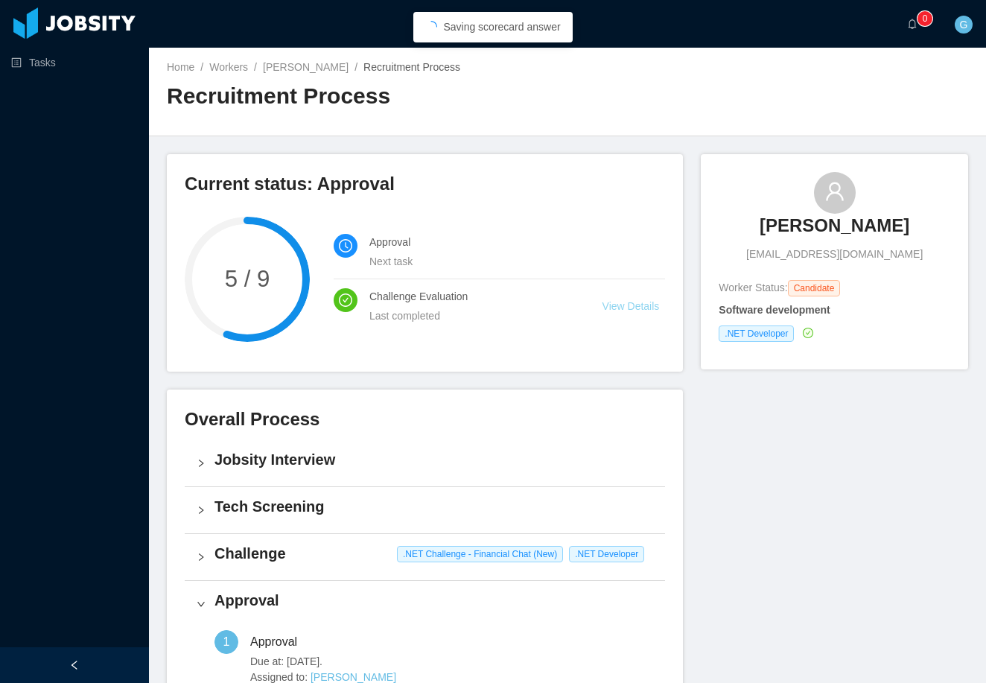 The width and height of the screenshot is (986, 683). Describe the element at coordinates (367, 96) in the screenshot. I see `h2: Recruitment Process` at that location.